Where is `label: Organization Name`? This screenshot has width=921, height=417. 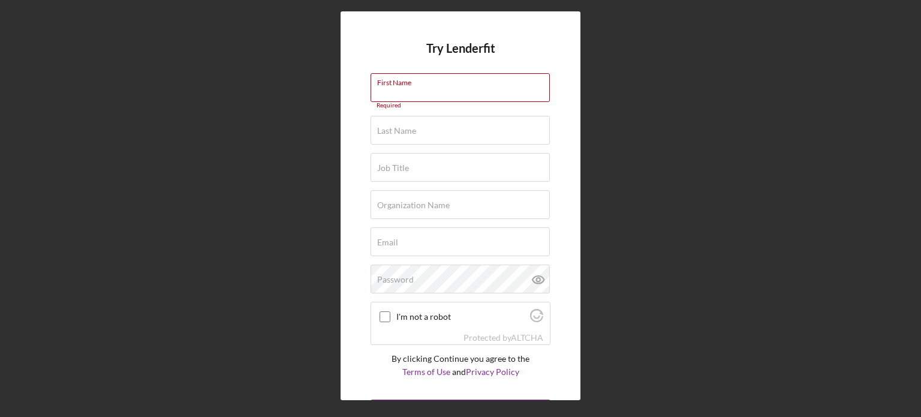 label: Organization Name is located at coordinates (413, 205).